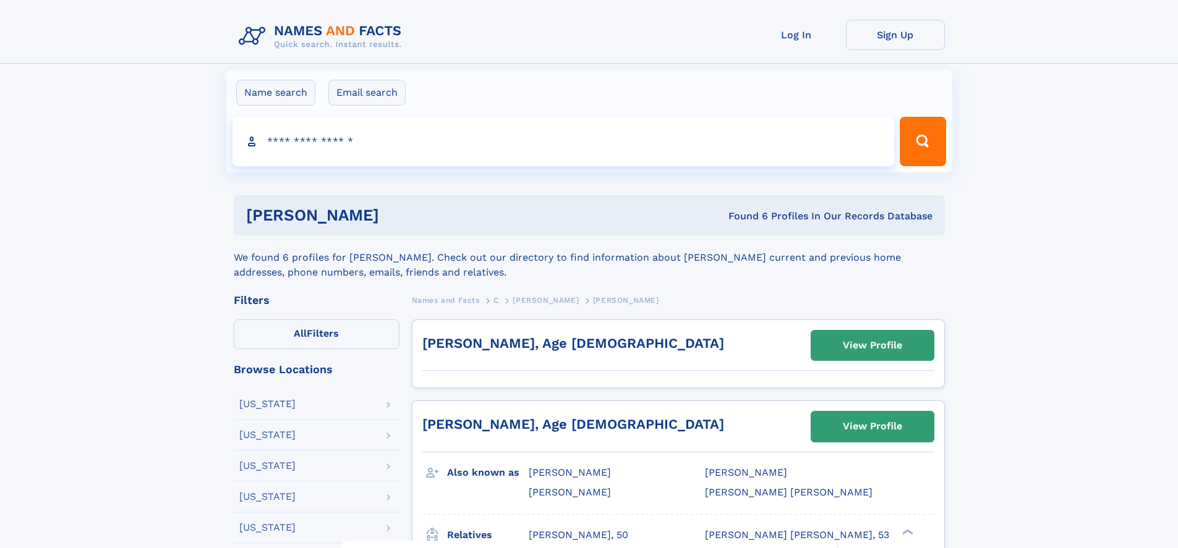  What do you see at coordinates (446, 300) in the screenshot?
I see `a: Names and Facts` at bounding box center [446, 300].